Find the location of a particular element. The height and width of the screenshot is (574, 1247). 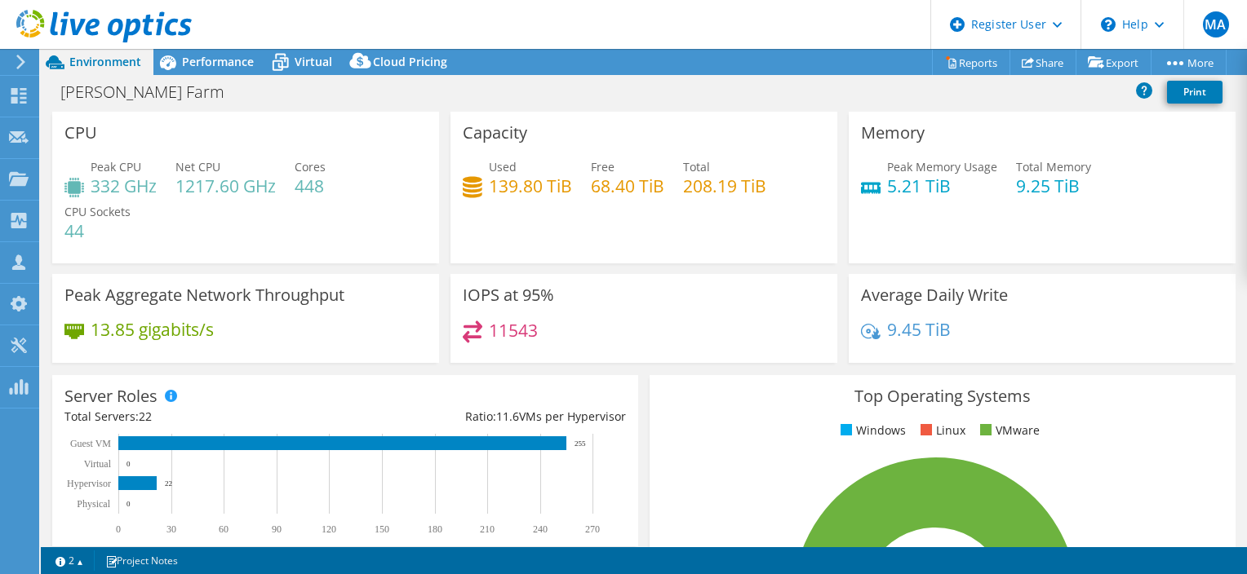

span: MA is located at coordinates (1216, 24).